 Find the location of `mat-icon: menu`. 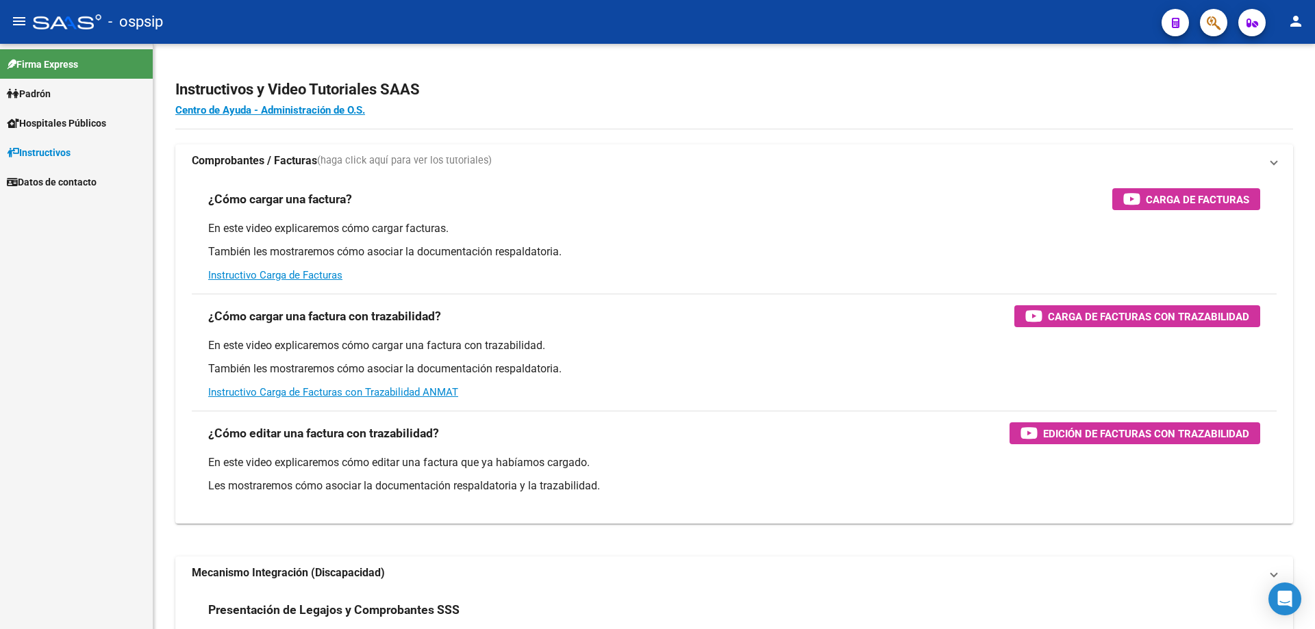

mat-icon: menu is located at coordinates (19, 21).